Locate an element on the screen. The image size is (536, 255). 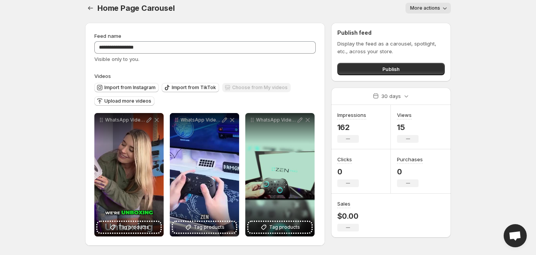
button: Upload more videos is located at coordinates (124, 101).